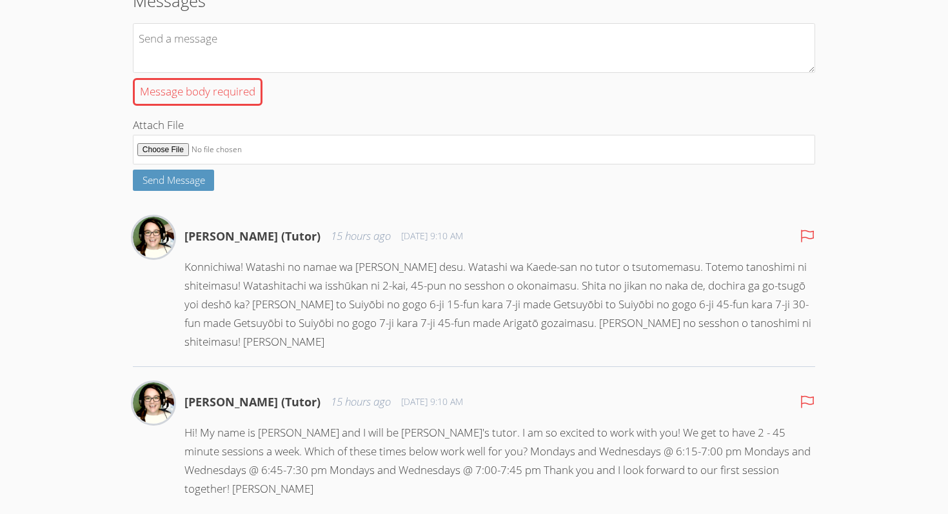 The width and height of the screenshot is (948, 514). Describe the element at coordinates (474, 150) in the screenshot. I see `input: Attach File` at that location.